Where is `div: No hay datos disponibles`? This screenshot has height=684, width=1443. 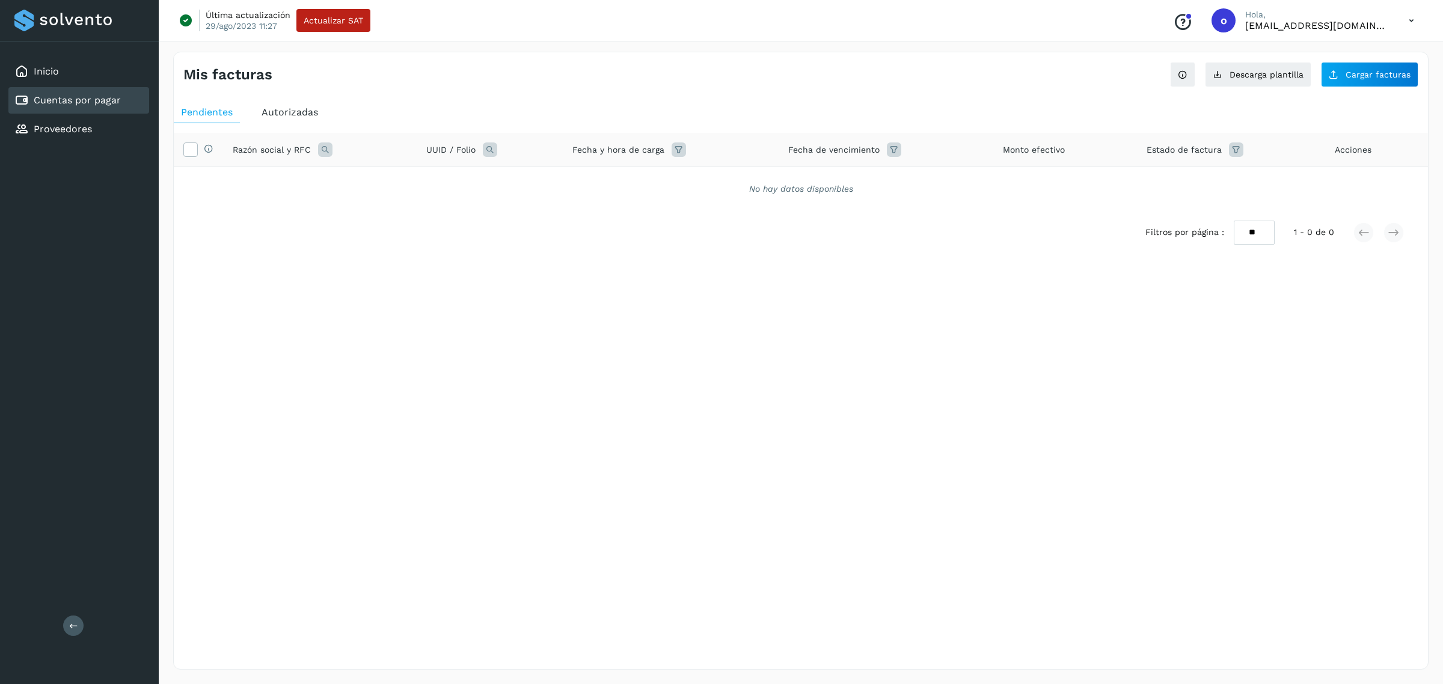
div: No hay datos disponibles is located at coordinates (801, 189).